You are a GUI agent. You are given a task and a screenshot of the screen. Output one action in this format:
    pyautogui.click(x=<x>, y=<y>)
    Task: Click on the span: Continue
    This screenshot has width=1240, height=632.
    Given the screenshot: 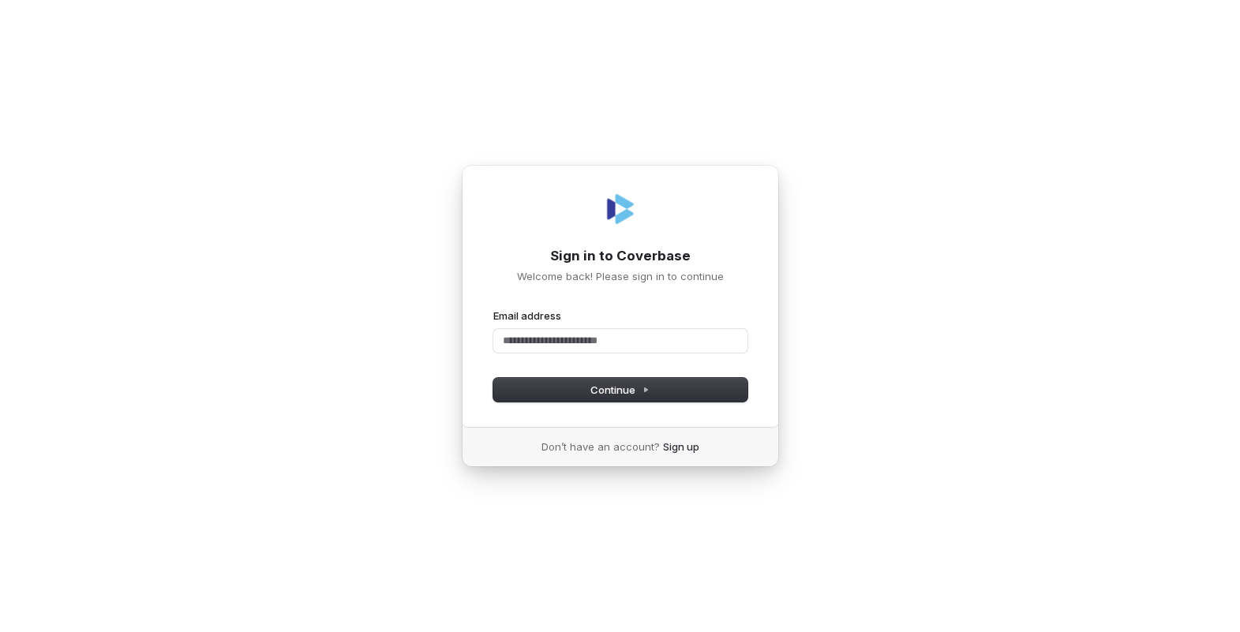 What is the action you would take?
    pyautogui.click(x=619, y=390)
    